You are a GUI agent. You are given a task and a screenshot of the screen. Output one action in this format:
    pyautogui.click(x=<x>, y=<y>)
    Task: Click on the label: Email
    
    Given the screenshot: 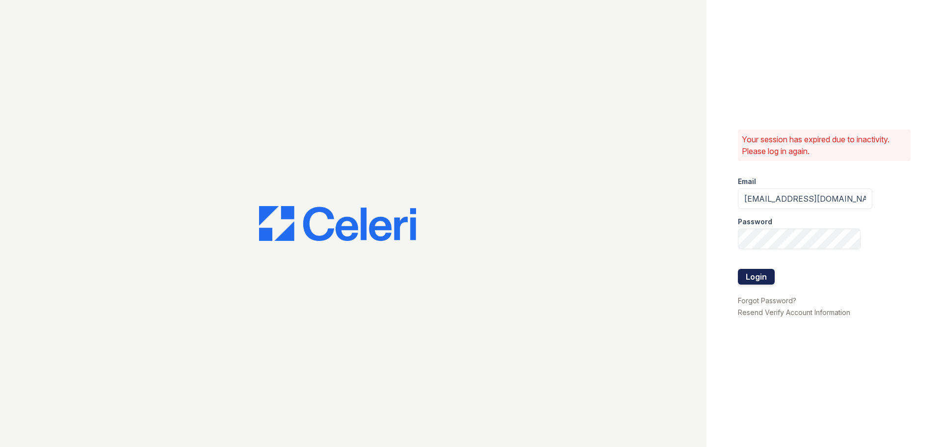 What is the action you would take?
    pyautogui.click(x=747, y=182)
    